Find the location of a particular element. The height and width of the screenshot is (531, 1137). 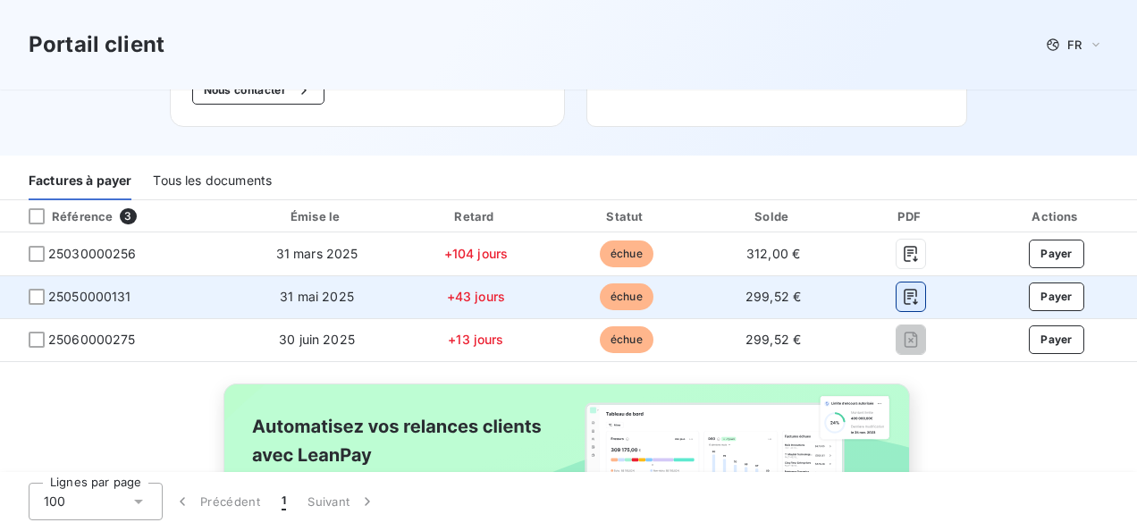

span: 31 mai 2025 is located at coordinates (316, 296).